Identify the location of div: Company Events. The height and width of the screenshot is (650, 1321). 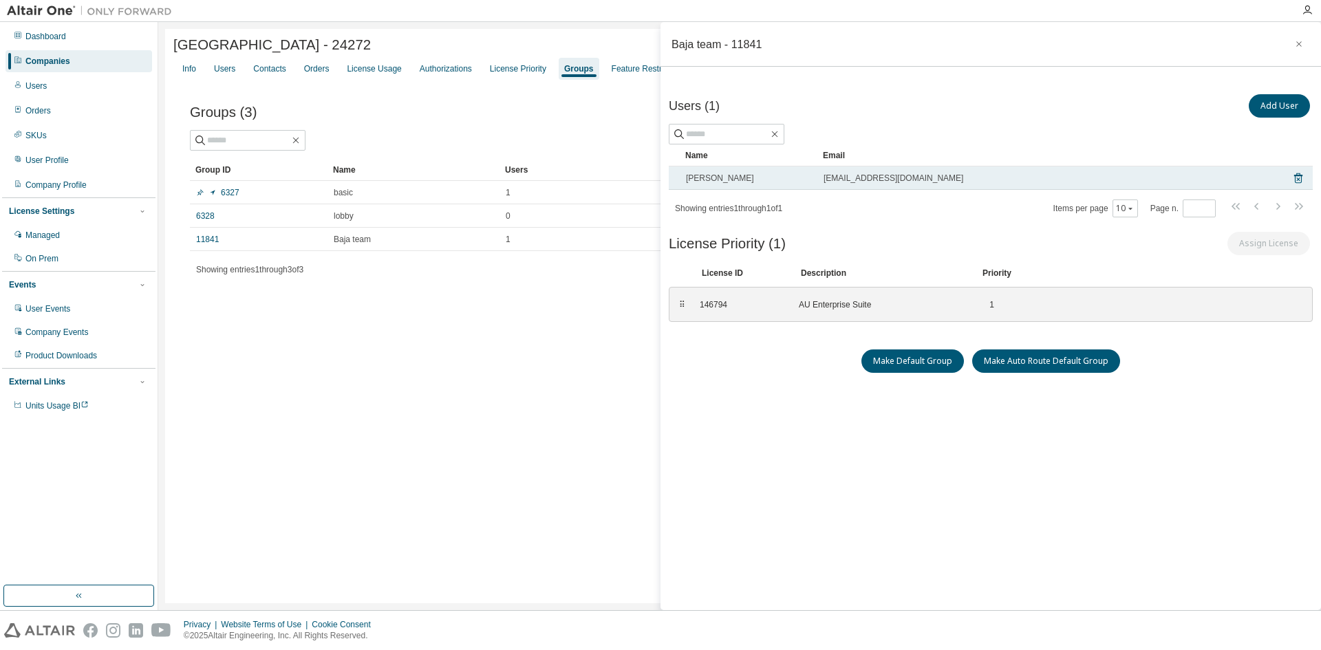
(56, 332).